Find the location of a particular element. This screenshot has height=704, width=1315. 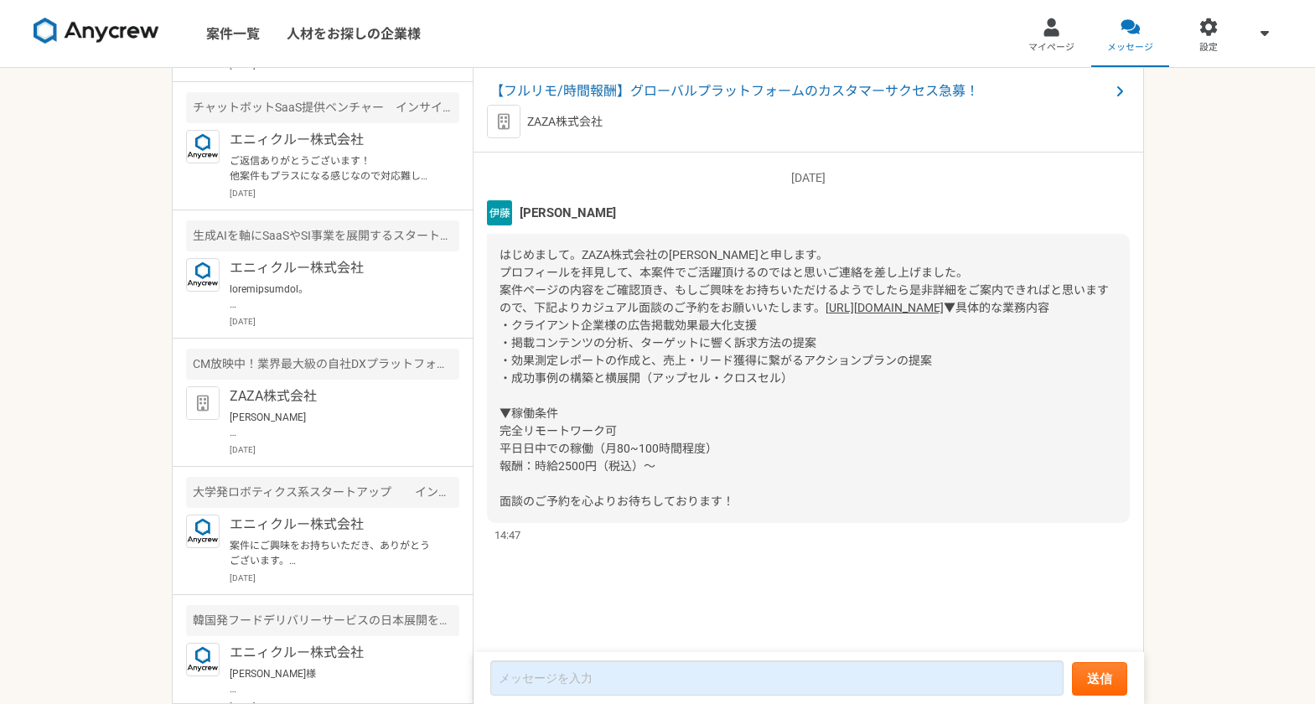

div: CM放映中！業界最大級の自社DXプラットフォームのコンサルティング営業【在宅】 is located at coordinates (323, 364).